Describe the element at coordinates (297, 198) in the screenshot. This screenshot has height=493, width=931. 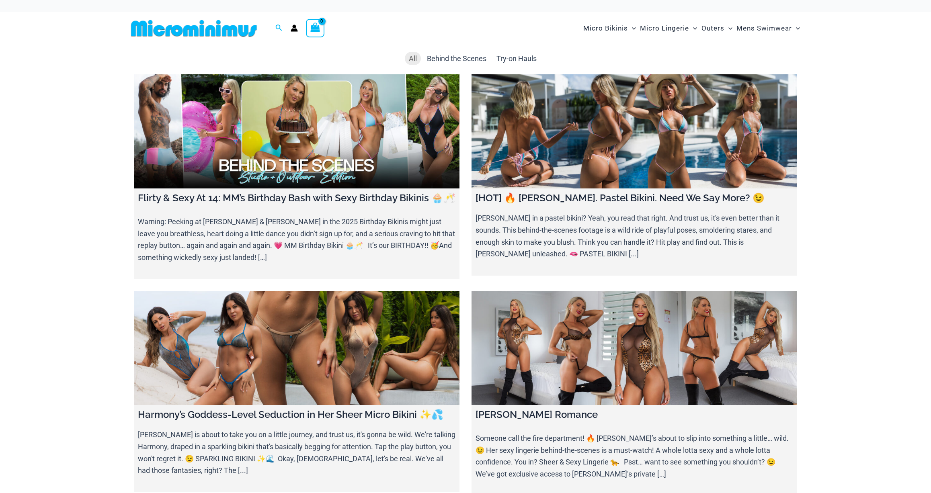
I see `h4: Flirty & Sexy At 14: MM’s Birthday Bash with Sexy Birthday Bikinis 🧁🥂` at that location.